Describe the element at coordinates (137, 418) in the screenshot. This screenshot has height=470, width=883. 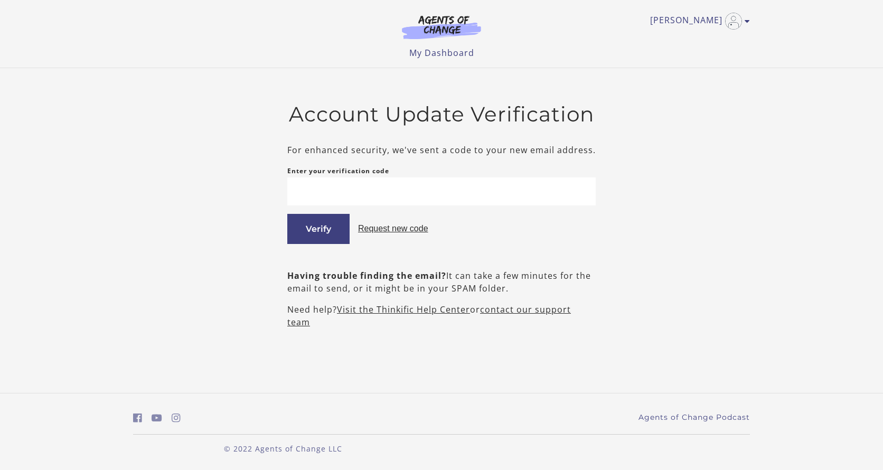
I see `a: https://www.facebook.com/groups/aswbtestprep (Open in a new window)` at that location.